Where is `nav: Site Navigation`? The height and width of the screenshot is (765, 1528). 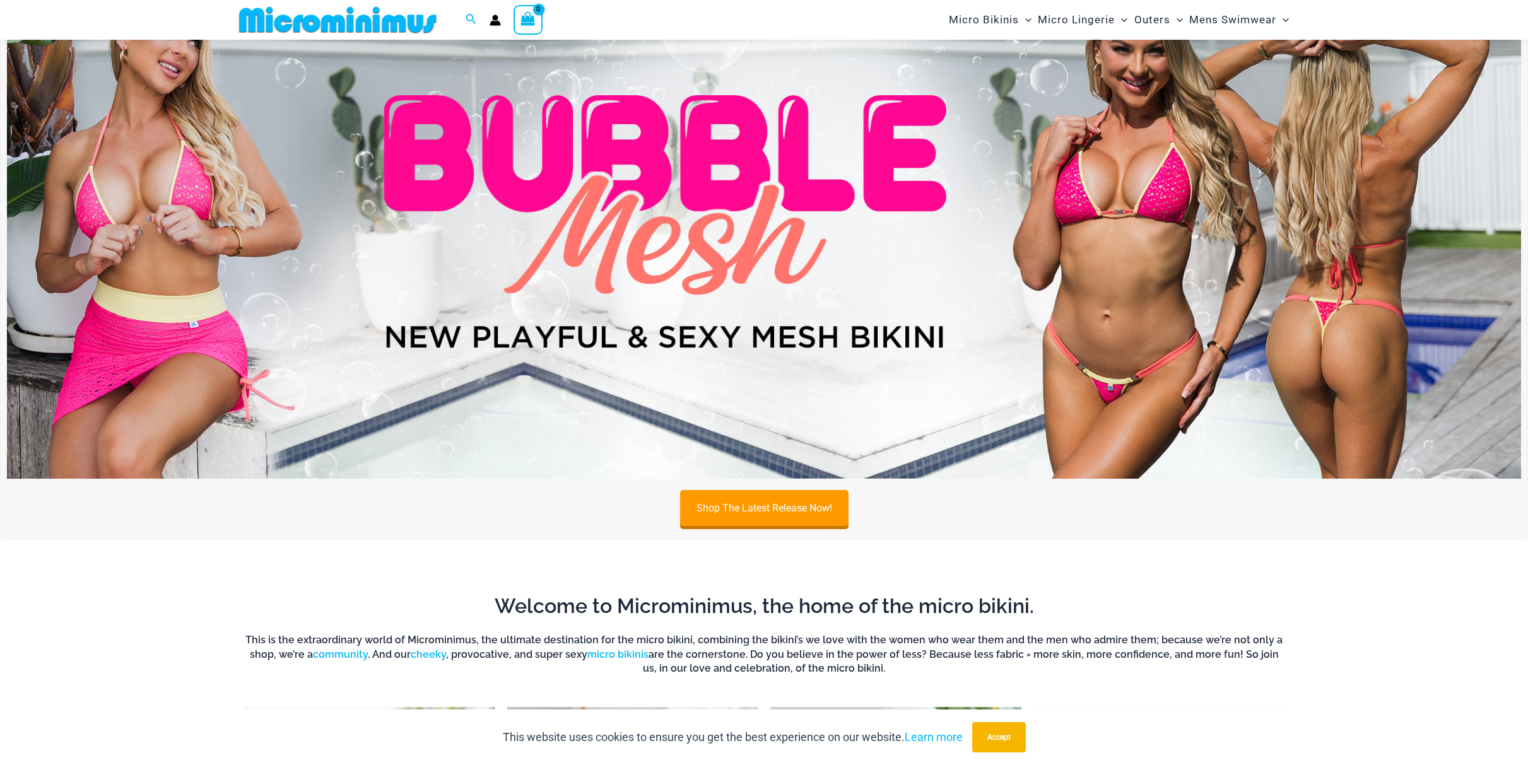
nav: Site Navigation is located at coordinates (1118, 20).